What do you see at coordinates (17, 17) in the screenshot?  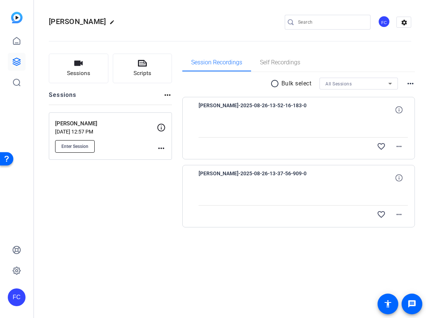 I see `img: blue-gradient.svg` at bounding box center [17, 17].